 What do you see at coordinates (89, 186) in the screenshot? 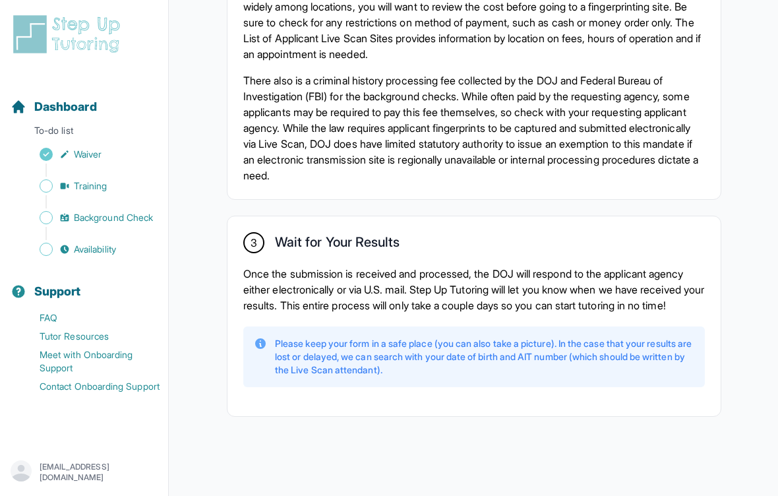
I see `a: Training` at bounding box center [89, 186].